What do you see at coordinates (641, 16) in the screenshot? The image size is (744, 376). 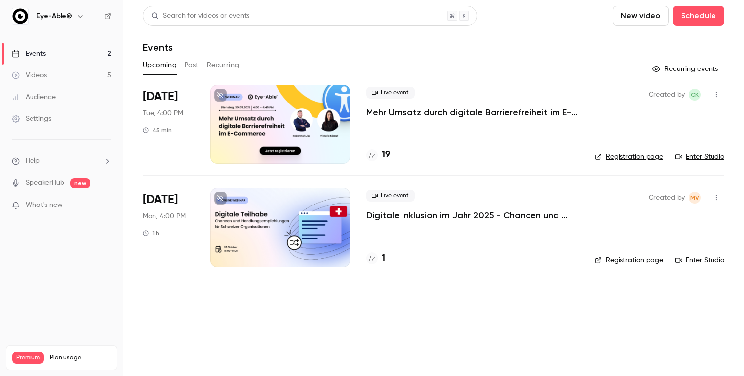 I see `button: New video` at bounding box center [641, 16].